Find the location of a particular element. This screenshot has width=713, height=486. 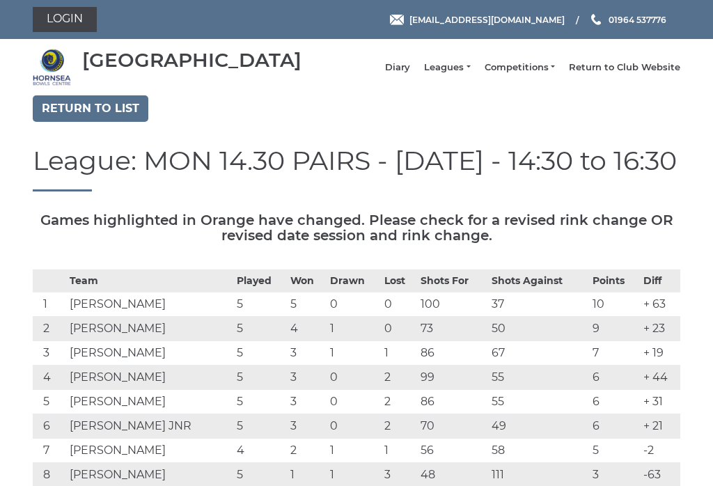

td: + 19 is located at coordinates (660, 352).